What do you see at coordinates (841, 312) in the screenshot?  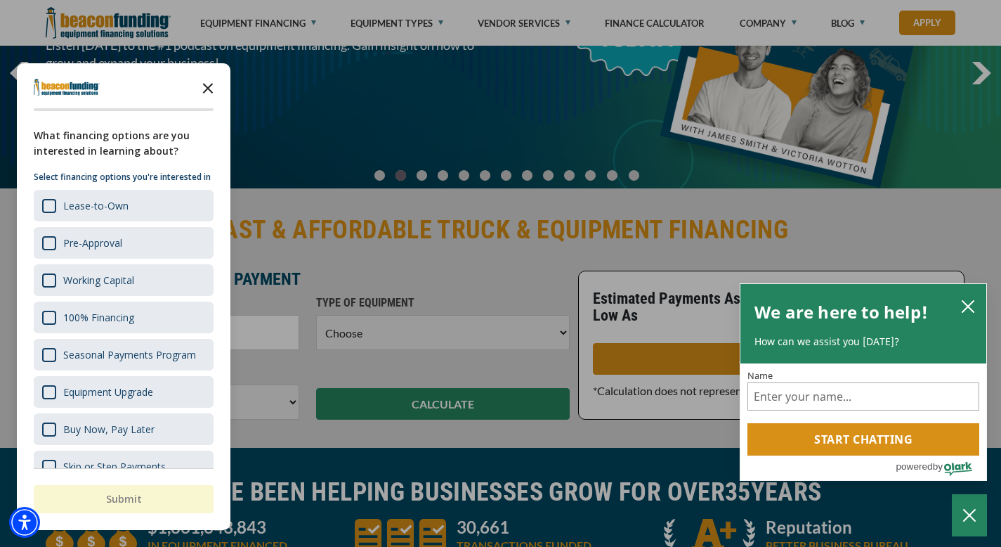 I see `h2: We are here to help!` at bounding box center [841, 312].